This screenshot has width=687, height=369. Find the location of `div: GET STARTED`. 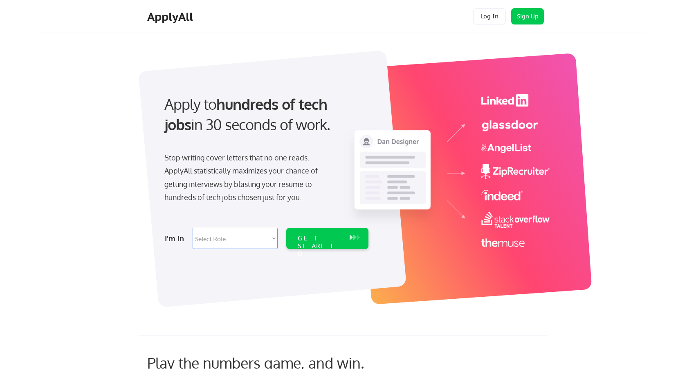

div: GET STARTED is located at coordinates (319, 246).